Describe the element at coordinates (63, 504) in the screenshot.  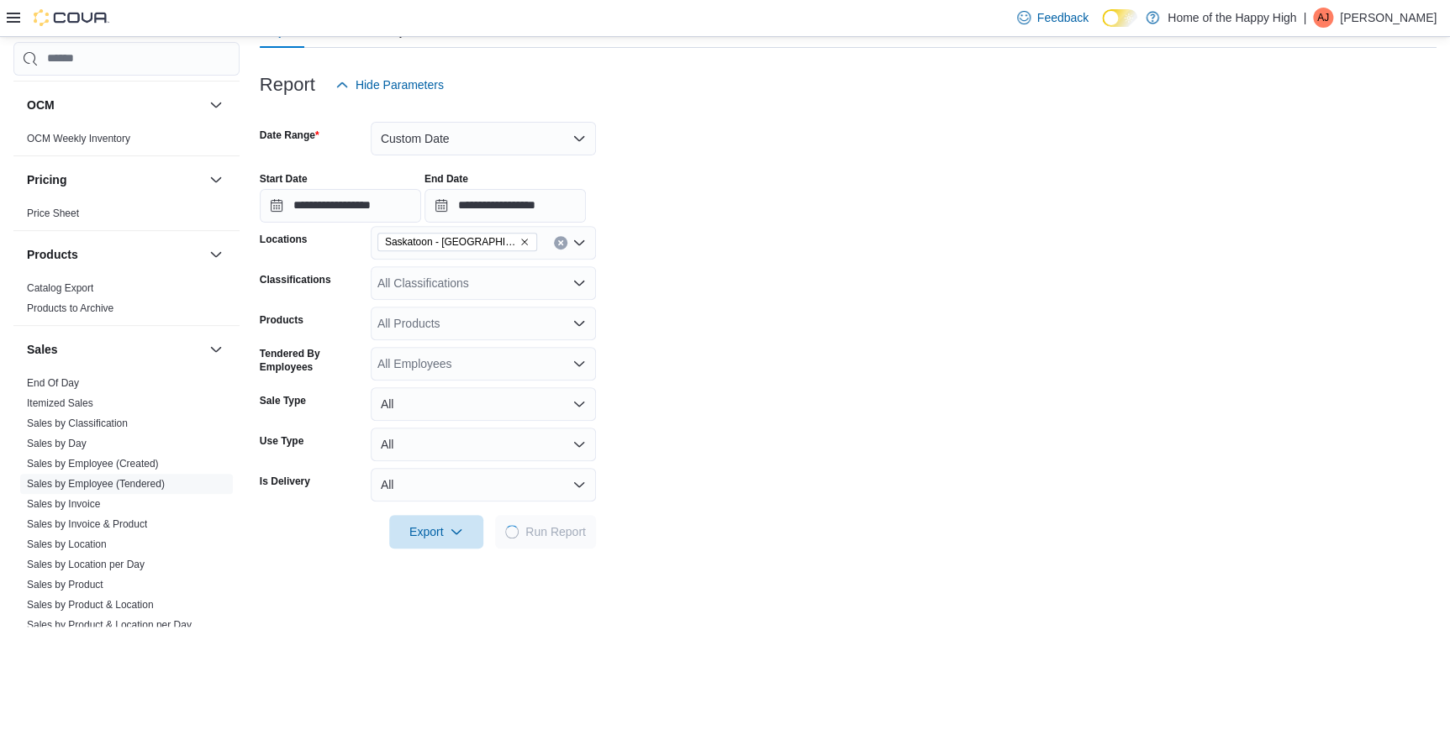
I see `span: Sales by Invoice` at that location.